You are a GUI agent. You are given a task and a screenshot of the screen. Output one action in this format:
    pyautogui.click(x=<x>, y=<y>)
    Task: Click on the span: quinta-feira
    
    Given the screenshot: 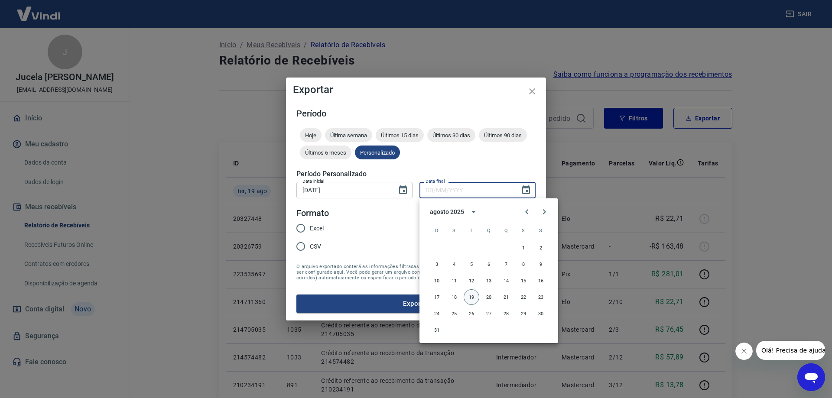 What is the action you would take?
    pyautogui.click(x=506, y=231)
    